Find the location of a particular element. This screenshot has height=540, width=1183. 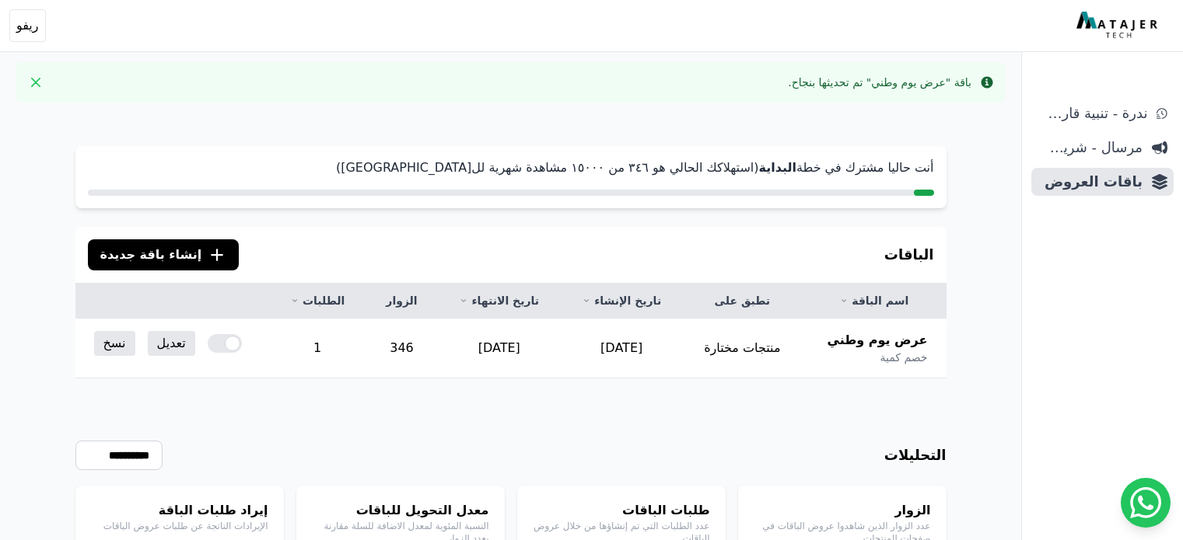

a: تعديل is located at coordinates (171, 344).